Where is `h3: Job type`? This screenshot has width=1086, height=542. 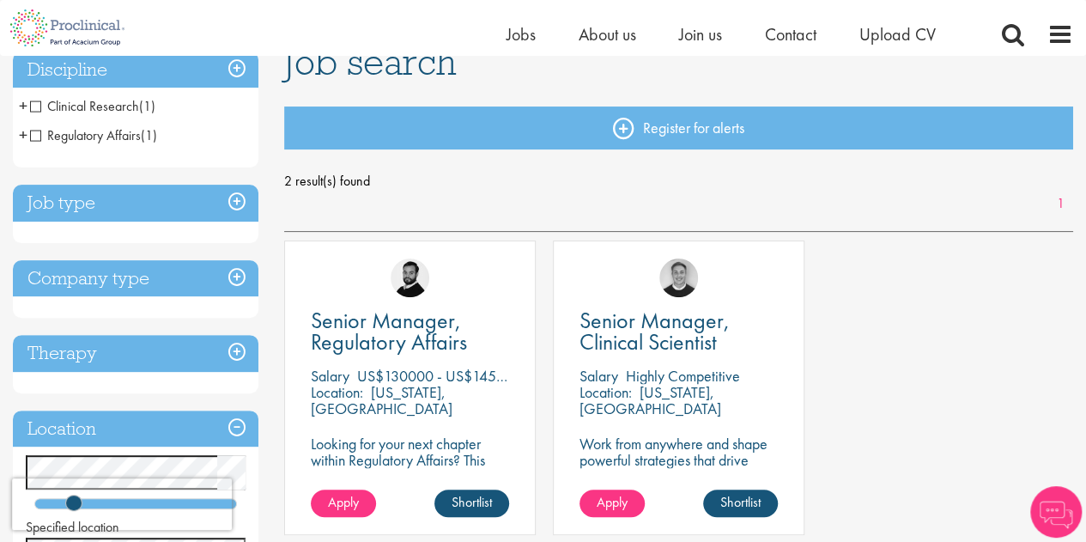 h3: Job type is located at coordinates (136, 203).